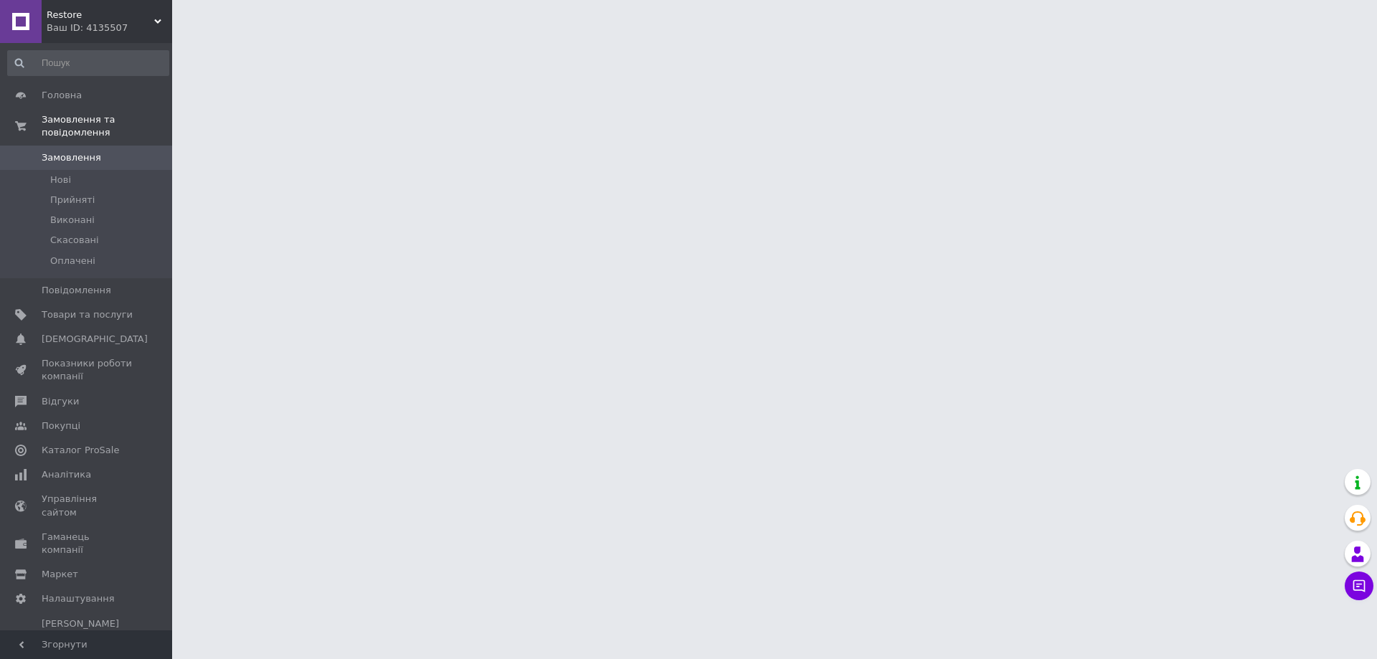 The width and height of the screenshot is (1377, 659). What do you see at coordinates (107, 126) in the screenshot?
I see `span: Замовлення та повідомлення` at bounding box center [107, 126].